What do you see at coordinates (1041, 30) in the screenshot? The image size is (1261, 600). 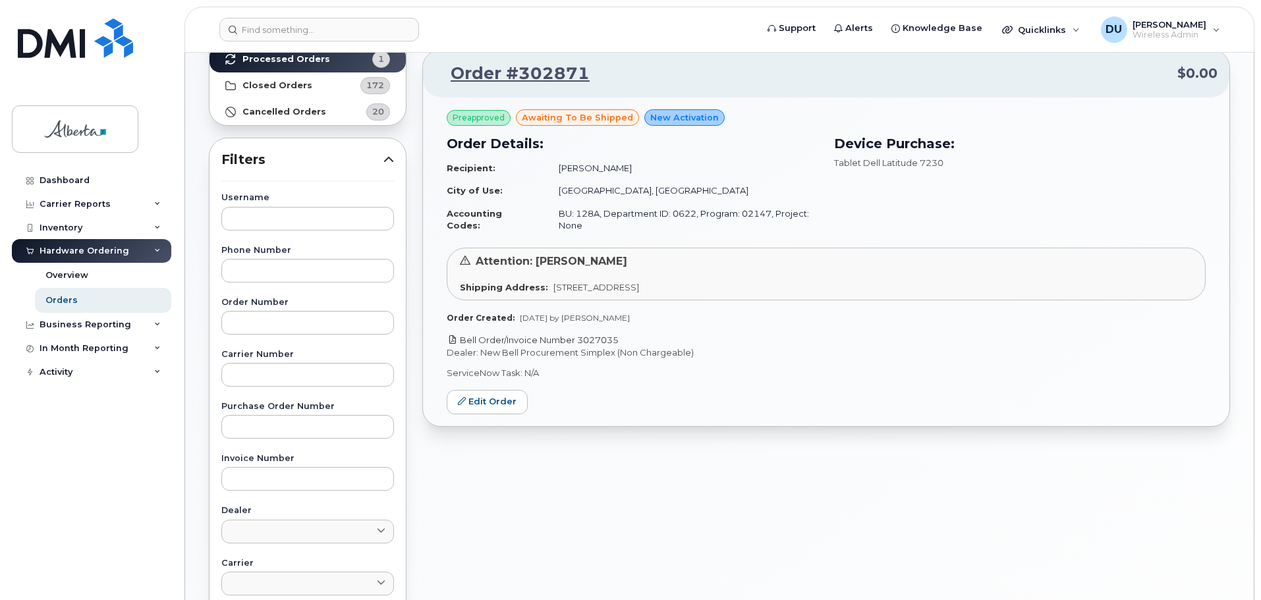 I see `div: Quicklinks` at bounding box center [1041, 30].